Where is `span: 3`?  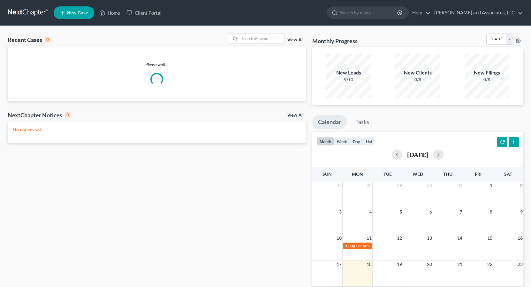
span: 3 is located at coordinates (340, 212).